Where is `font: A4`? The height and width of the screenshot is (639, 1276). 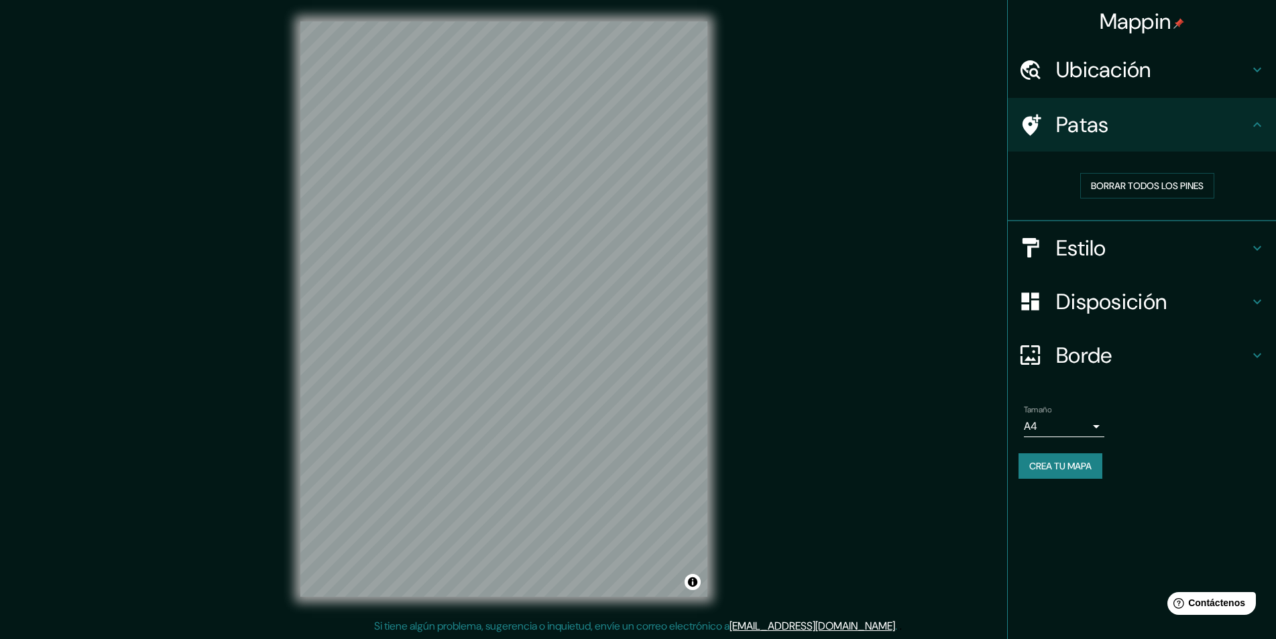 font: A4 is located at coordinates (1031, 426).